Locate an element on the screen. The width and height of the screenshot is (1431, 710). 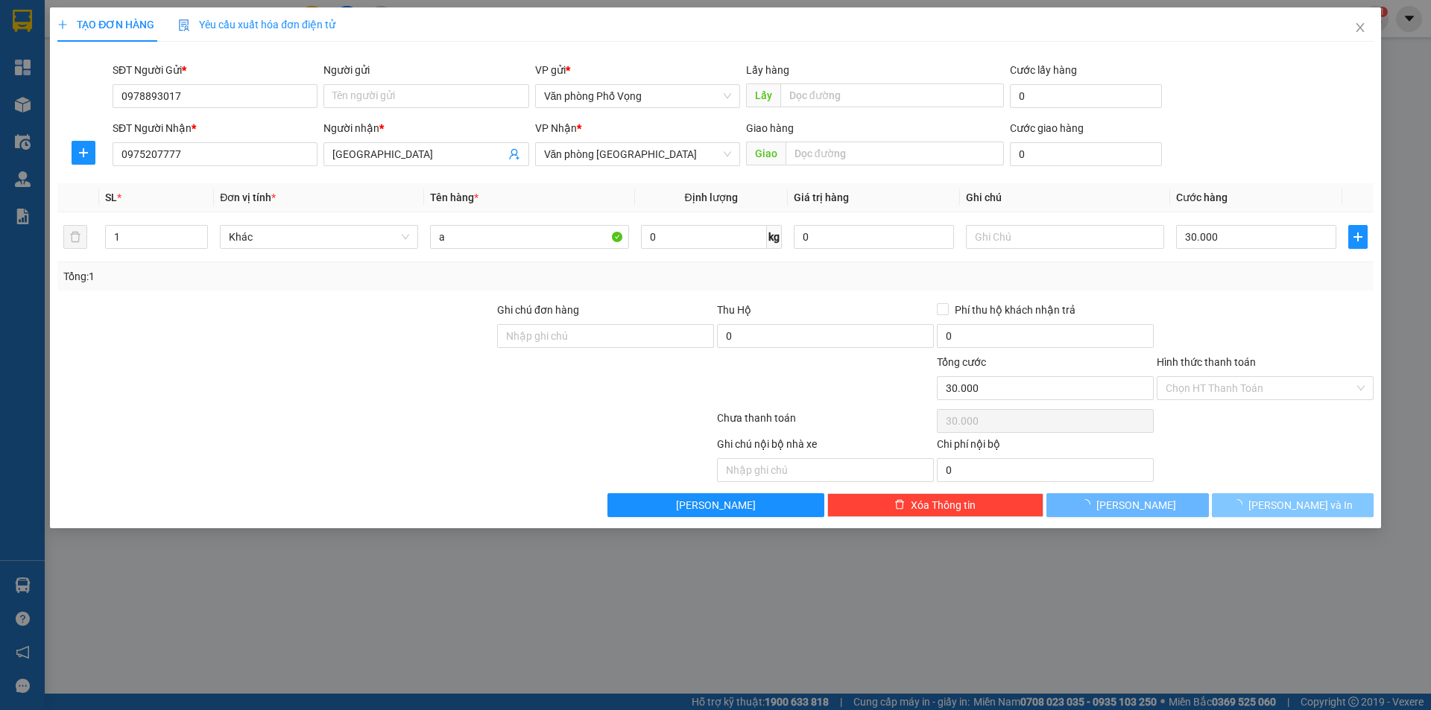
span: Giá trị hàng is located at coordinates (821, 197).